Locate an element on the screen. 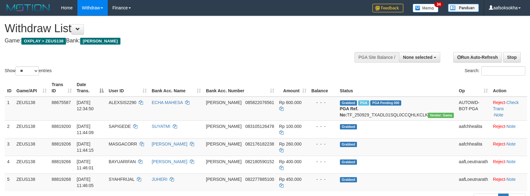 Image resolution: width=530 pixels, height=196 pixels. a: SUYATMI is located at coordinates (161, 126).